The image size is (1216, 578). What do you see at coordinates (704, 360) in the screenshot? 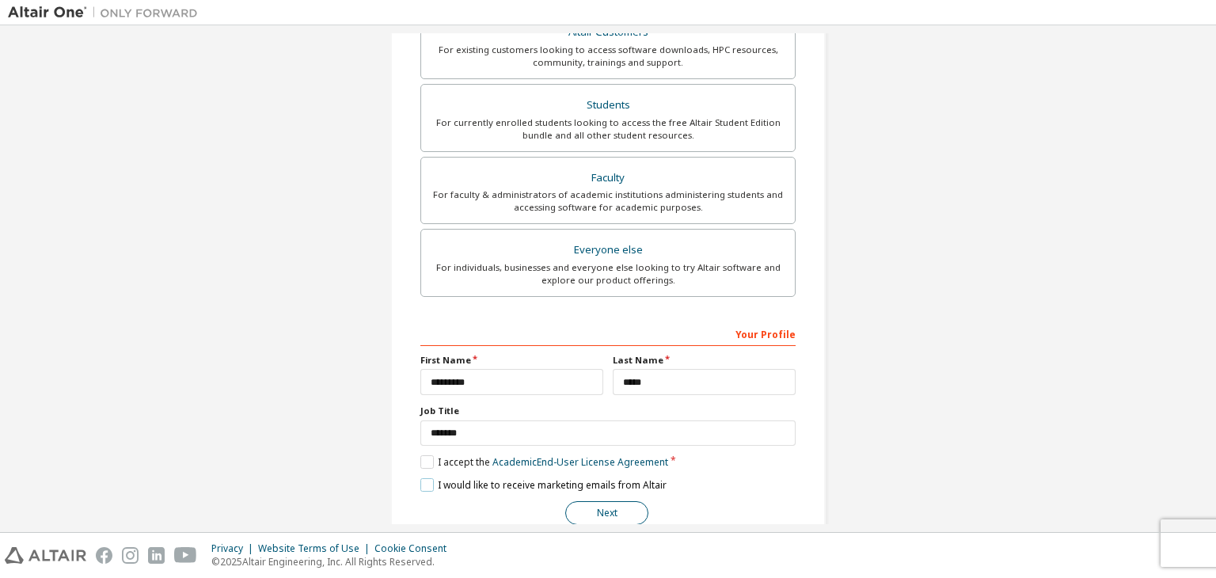
I see `label: Last Name` at bounding box center [704, 360].